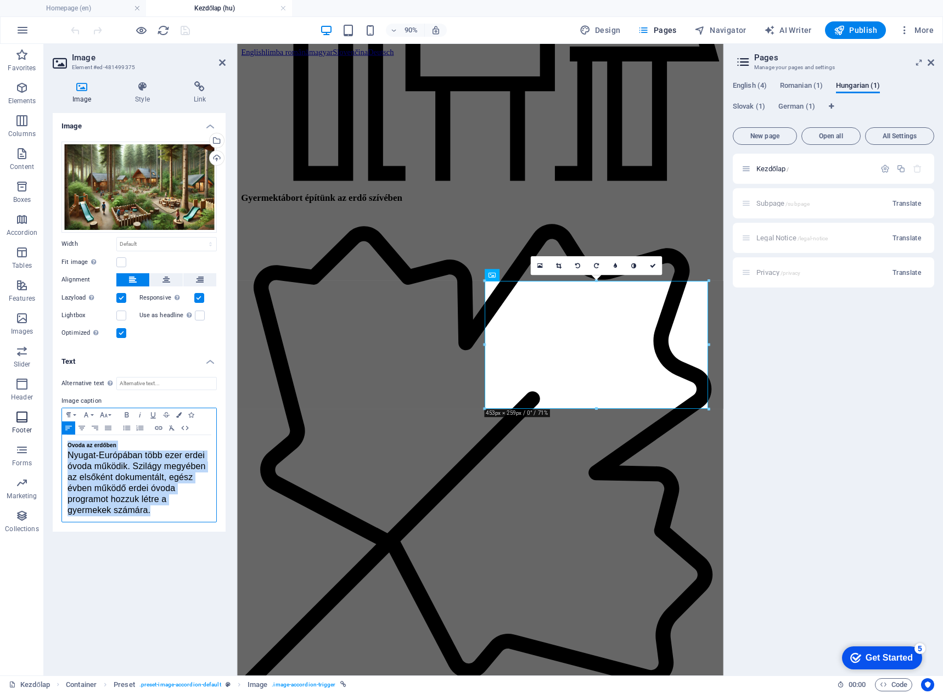 Image resolution: width=943 pixels, height=693 pixels. What do you see at coordinates (21, 529) in the screenshot?
I see `p: Collections` at bounding box center [21, 529].